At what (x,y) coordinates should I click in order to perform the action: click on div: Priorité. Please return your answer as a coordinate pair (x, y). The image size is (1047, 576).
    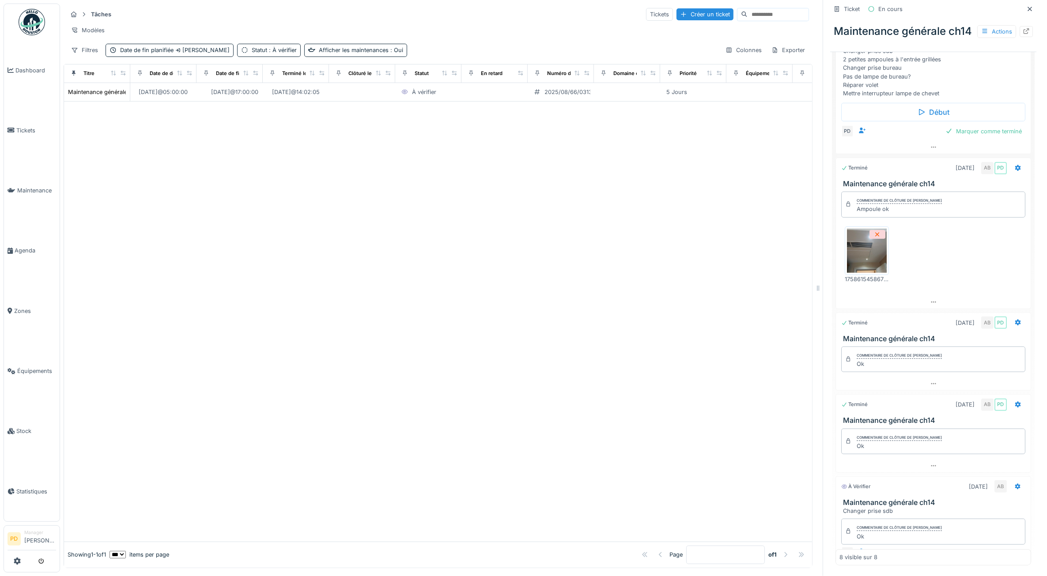
    Looking at the image, I should click on (688, 73).